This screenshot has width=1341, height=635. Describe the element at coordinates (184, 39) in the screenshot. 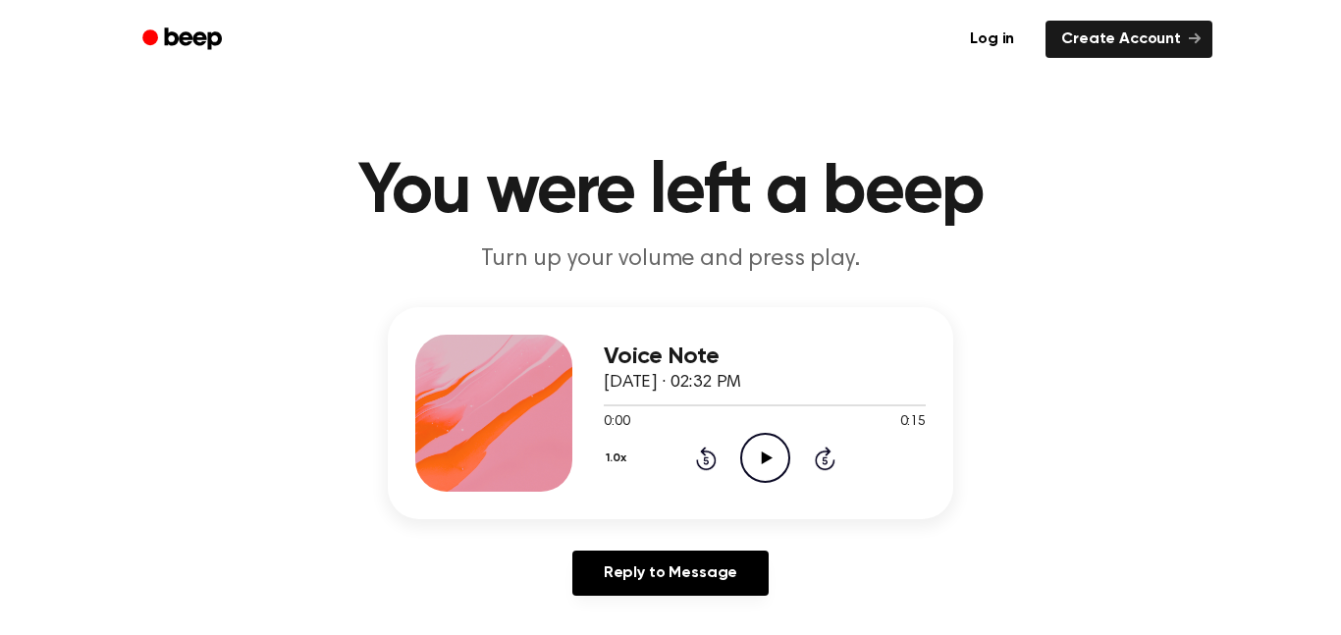

I see `a: Beep` at that location.